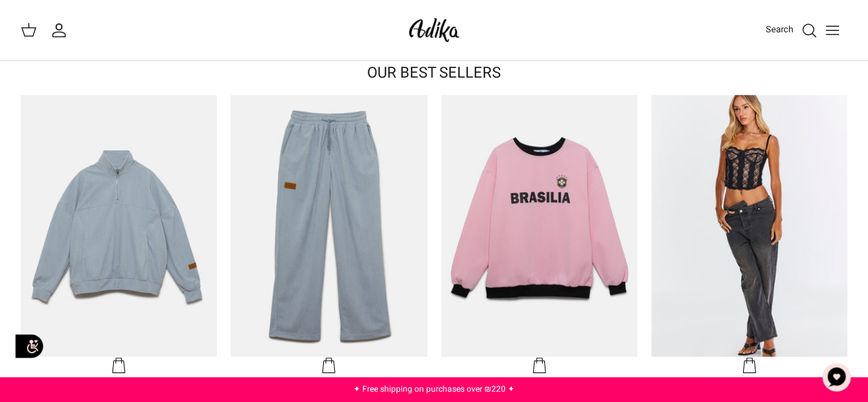 The height and width of the screenshot is (402, 868). I want to click on font: Search, so click(780, 29).